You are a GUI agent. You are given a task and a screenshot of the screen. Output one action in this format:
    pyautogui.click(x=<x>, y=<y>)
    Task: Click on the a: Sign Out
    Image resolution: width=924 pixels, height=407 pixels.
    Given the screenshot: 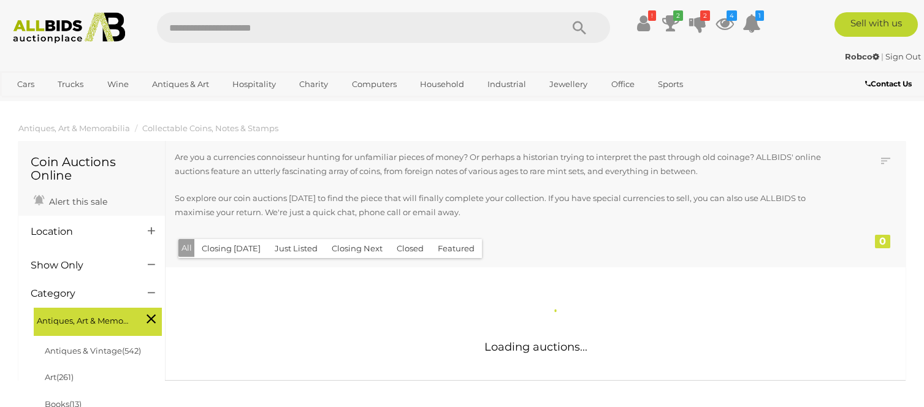 What is the action you would take?
    pyautogui.click(x=904, y=56)
    